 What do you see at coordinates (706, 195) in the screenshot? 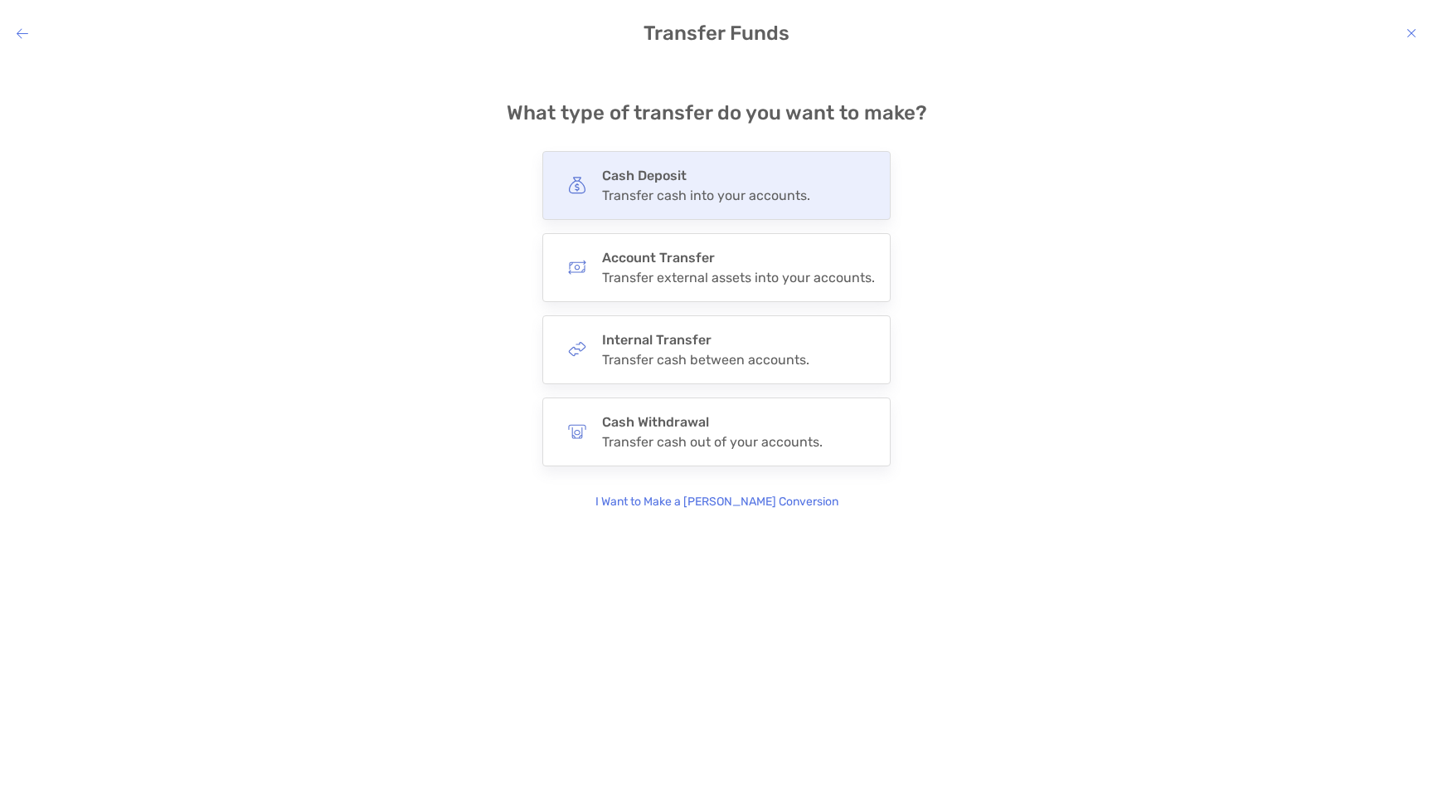
I see `div: Transfer cash into your accounts.` at bounding box center [706, 195].